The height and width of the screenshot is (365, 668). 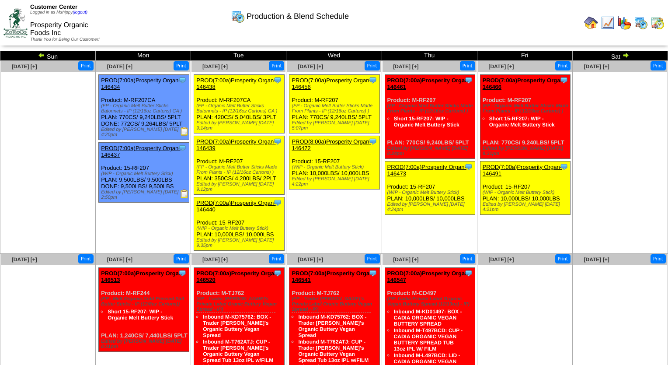 I want to click on div: Product: M-RF207CA PLAN: 770CS / 9,240LBS / 5PLT DONE: 772CS / 9,264LBS / 5PLT, so click(x=144, y=107).